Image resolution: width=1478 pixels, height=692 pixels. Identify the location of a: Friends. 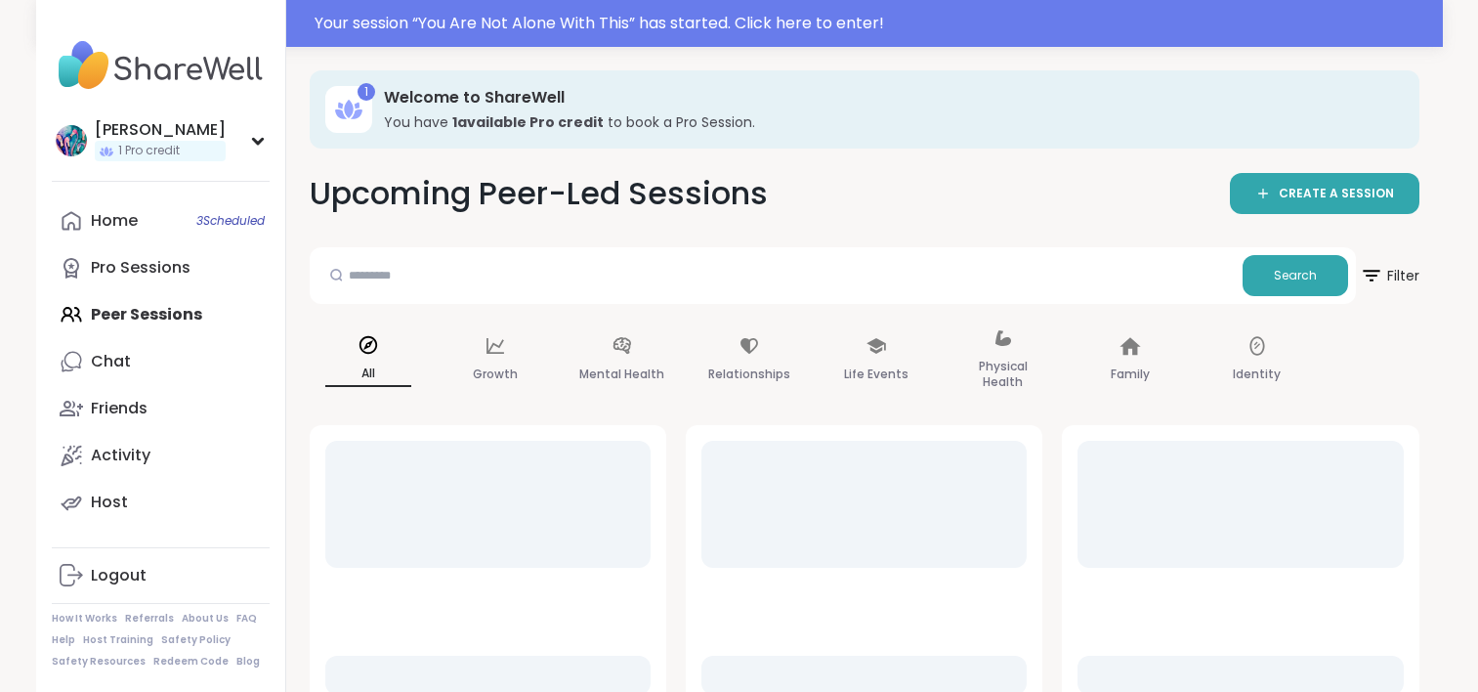
(160, 408).